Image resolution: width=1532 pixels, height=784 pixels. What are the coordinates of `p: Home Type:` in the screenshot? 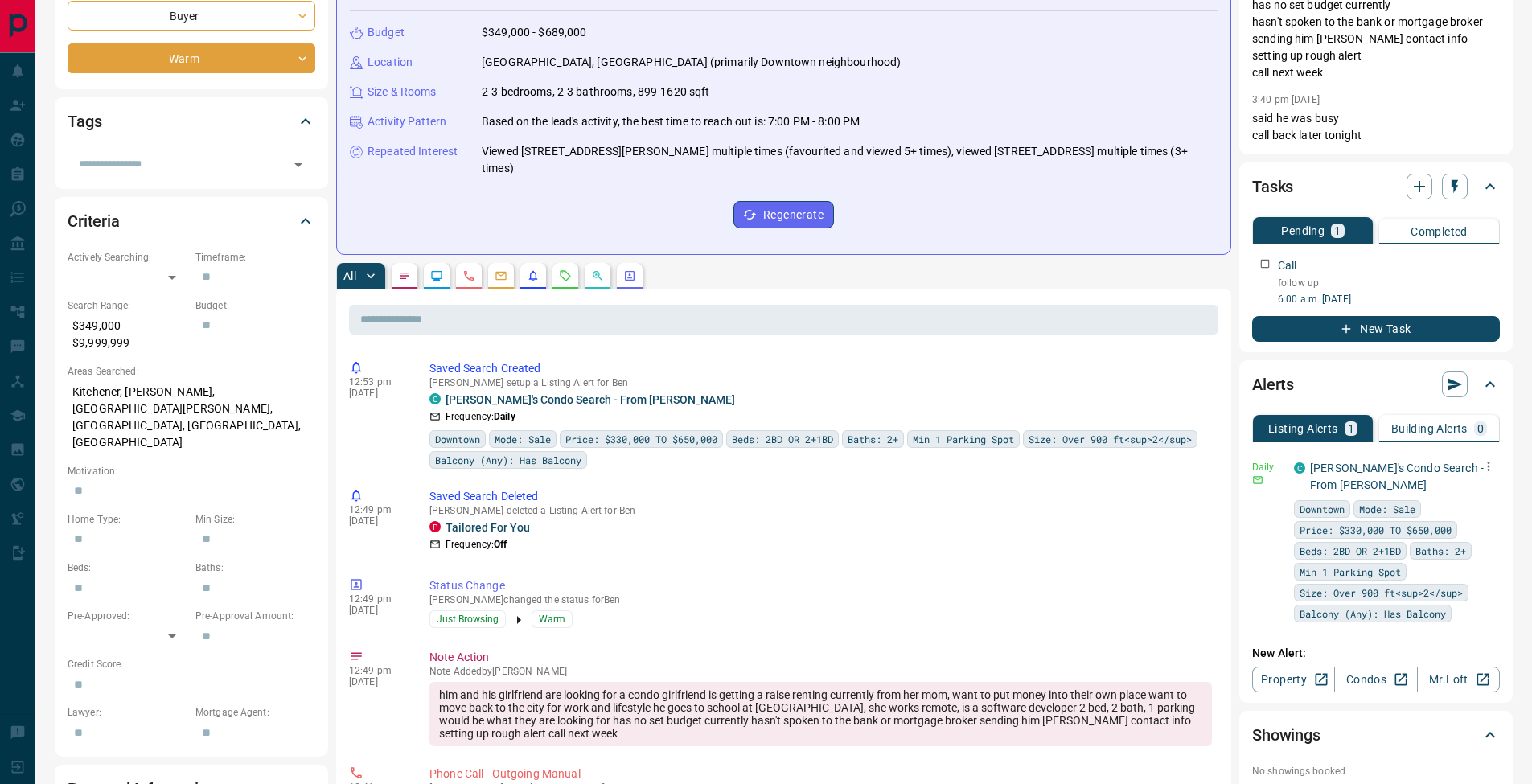 It's located at (127, 519).